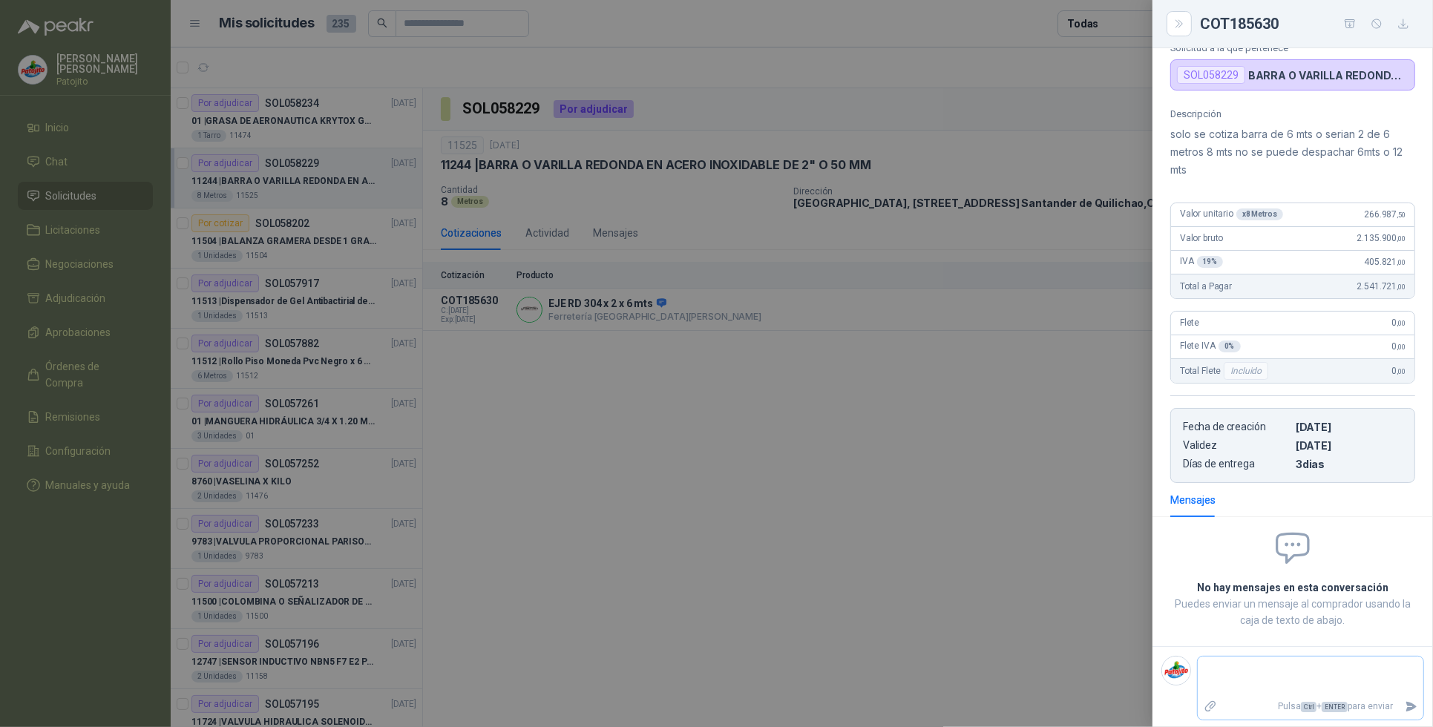 This screenshot has height=727, width=1433. I want to click on span: 2.135.900, so click(1381, 238).